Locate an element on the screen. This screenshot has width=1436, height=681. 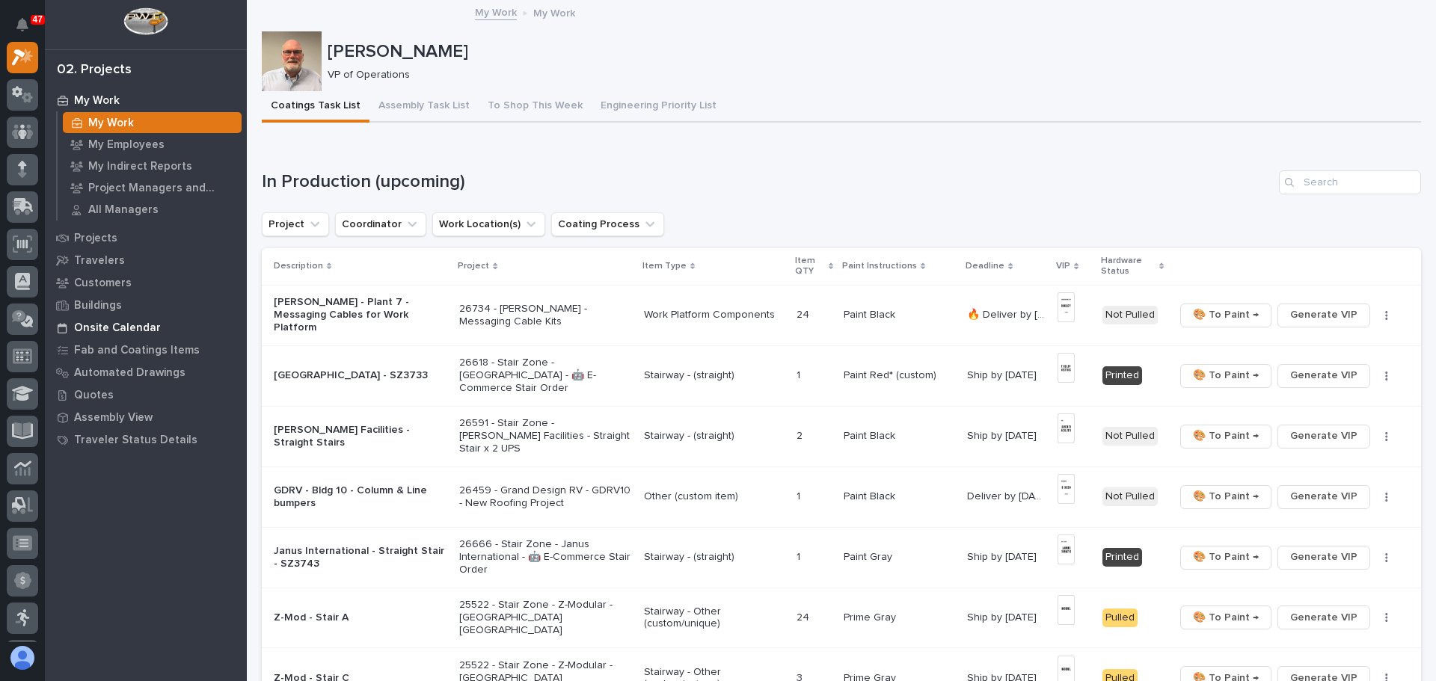
button: Engineering Priority List is located at coordinates (658, 107).